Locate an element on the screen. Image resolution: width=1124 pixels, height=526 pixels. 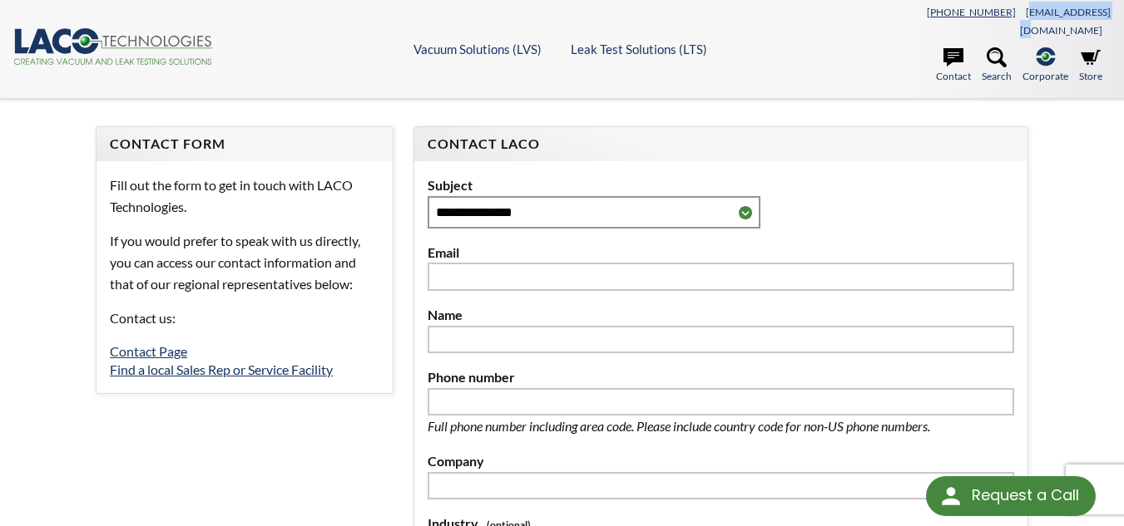
p: Full phone number including area code. Please include country code for non-US phone numbers. is located at coordinates (706, 427).